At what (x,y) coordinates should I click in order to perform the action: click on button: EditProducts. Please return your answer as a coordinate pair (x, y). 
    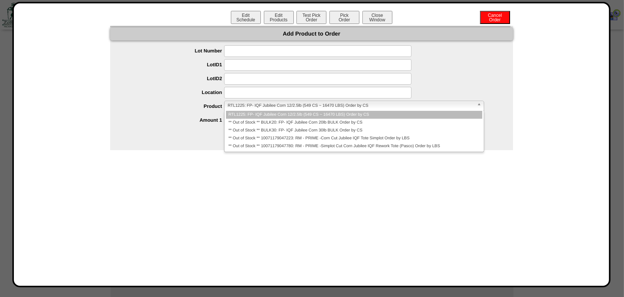
    Looking at the image, I should click on (279, 17).